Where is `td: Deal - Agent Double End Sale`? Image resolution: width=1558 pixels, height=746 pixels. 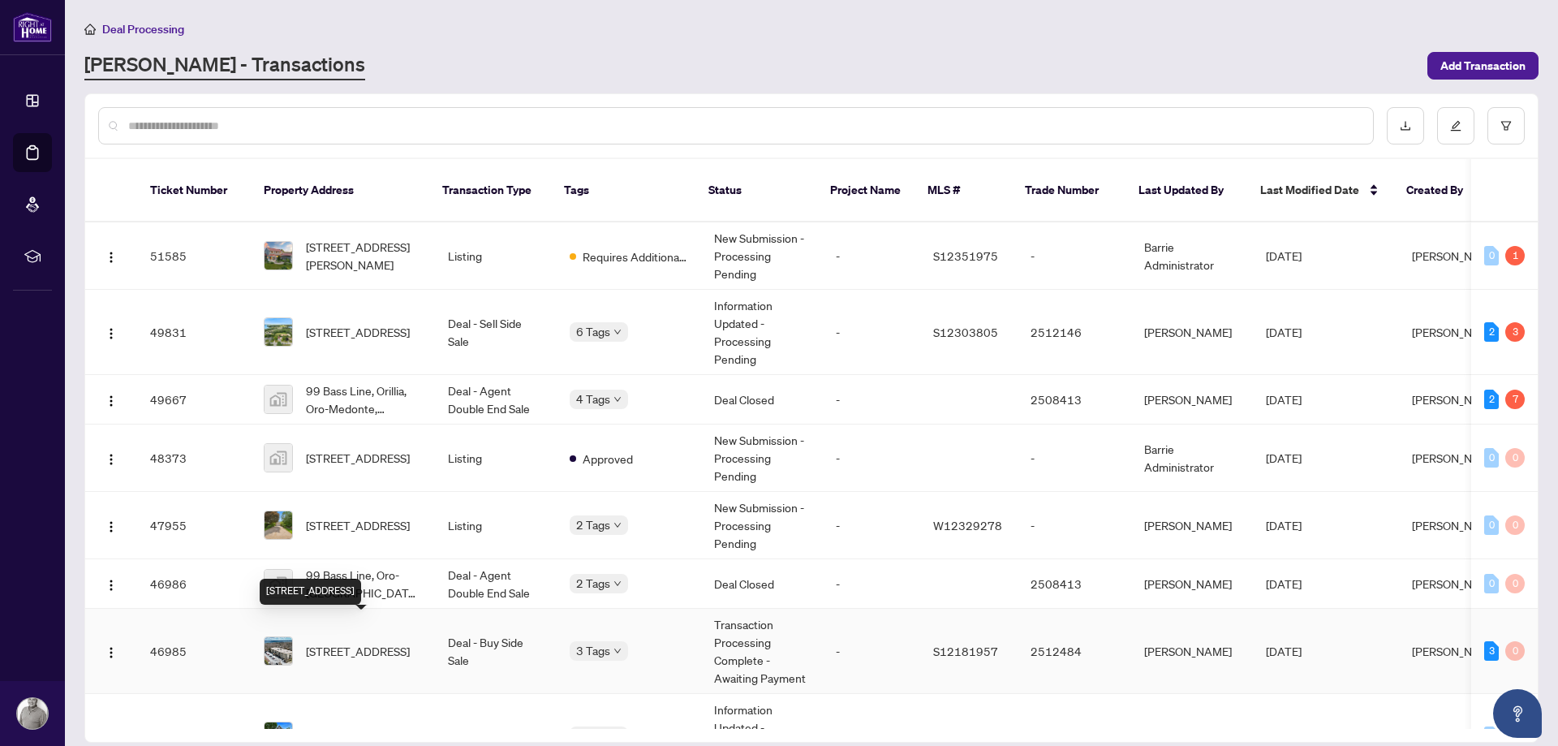 td: Deal - Agent Double End Sale is located at coordinates (496, 399).